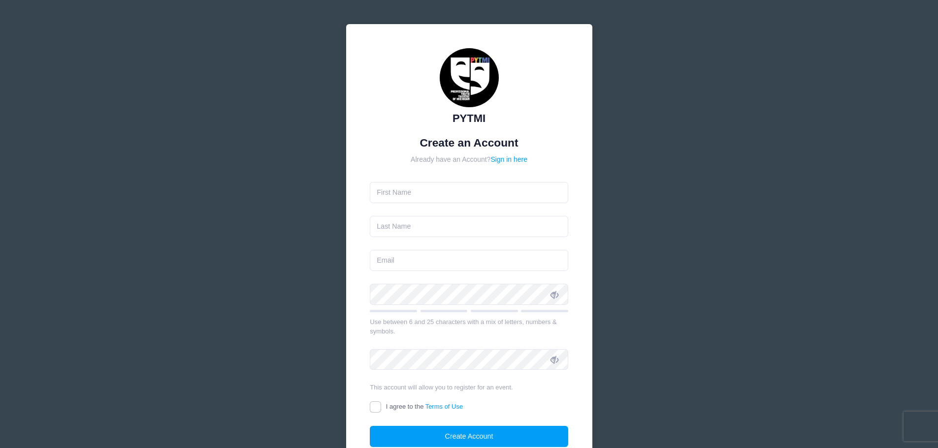  Describe the element at coordinates (375, 407) in the screenshot. I see `input: I agree to theTerms of Use` at that location.